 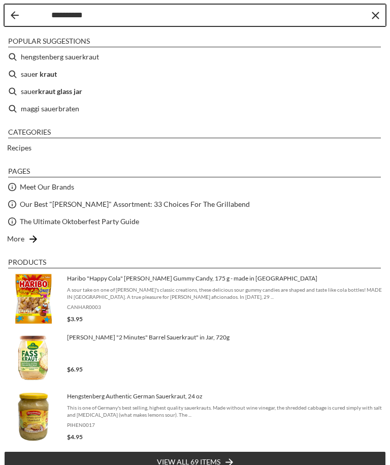 I want to click on li: Hengstenberg Authentic German Sauerkraut, 24 oz, so click(x=195, y=417).